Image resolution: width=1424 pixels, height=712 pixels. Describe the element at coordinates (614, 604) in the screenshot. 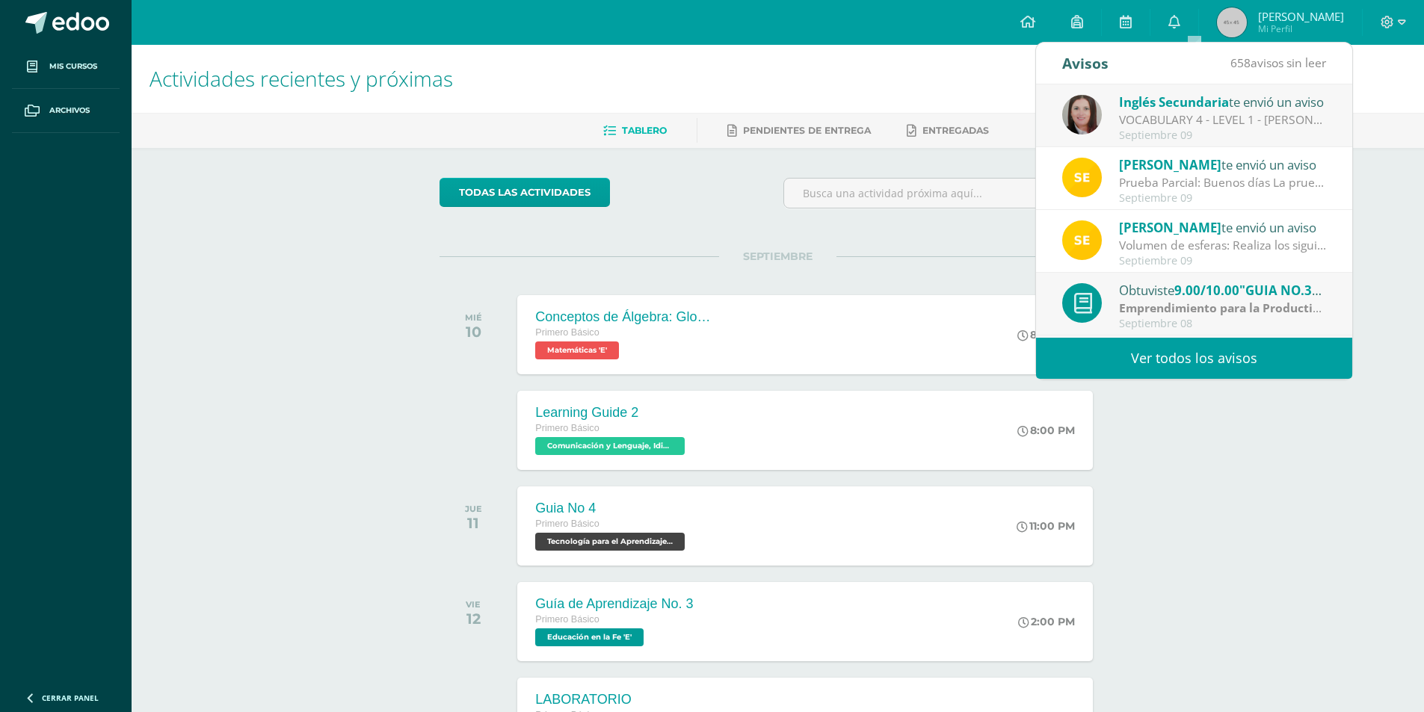

I see `div: Guía de Aprendizaje No. 3` at that location.